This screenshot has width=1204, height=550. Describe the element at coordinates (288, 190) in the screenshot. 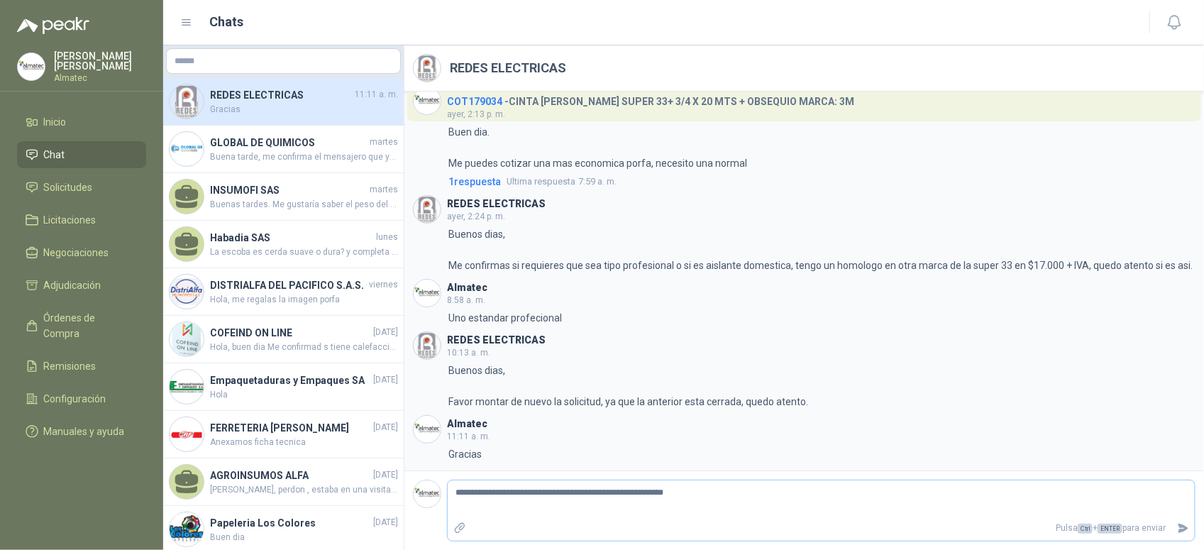

I see `h4: INSUMOFI SAS` at that location.